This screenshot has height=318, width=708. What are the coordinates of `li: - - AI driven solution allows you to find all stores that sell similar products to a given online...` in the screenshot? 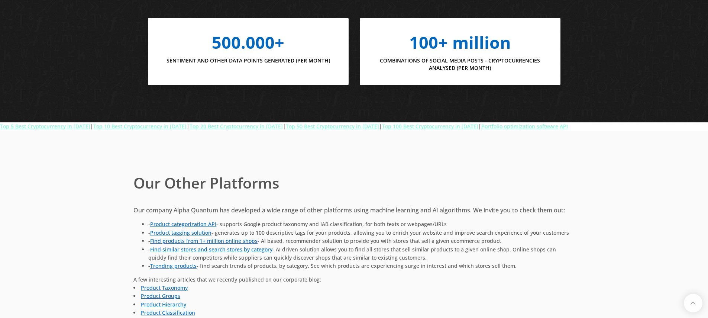 It's located at (361, 254).